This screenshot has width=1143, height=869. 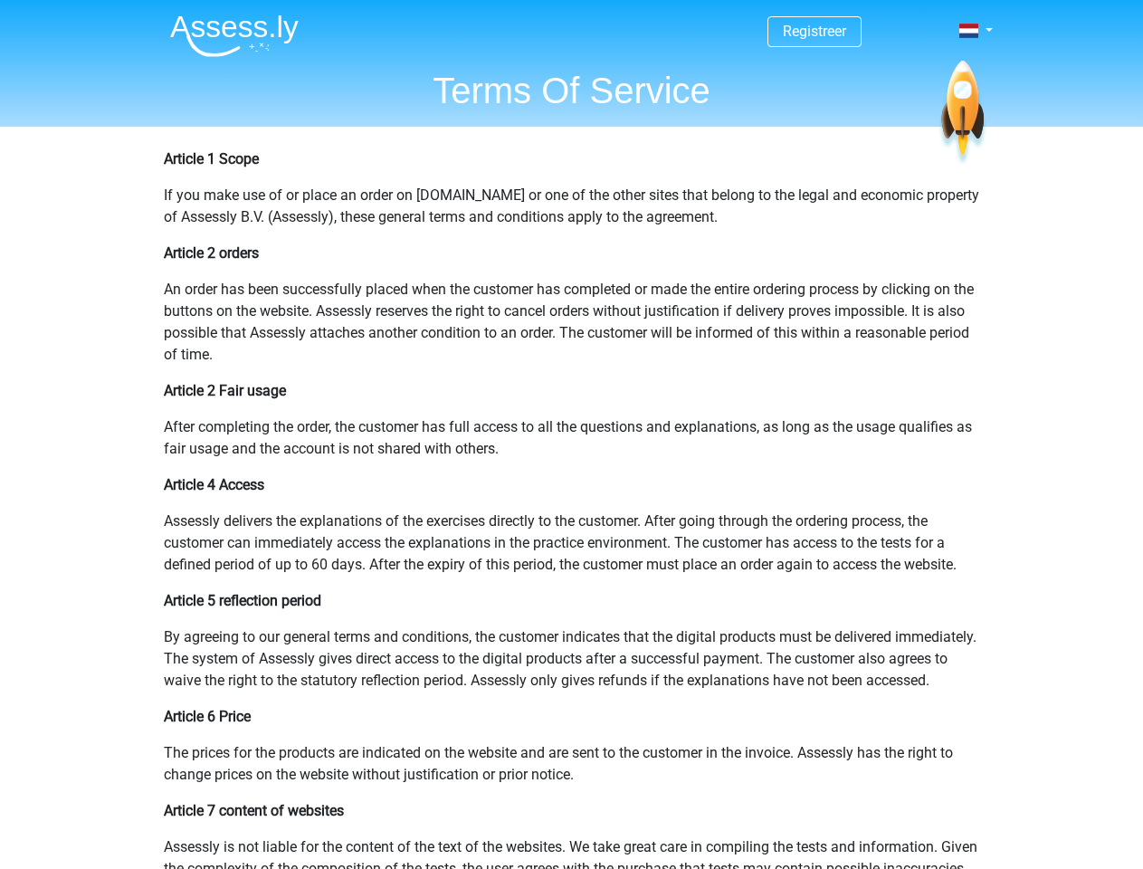 What do you see at coordinates (572, 91) in the screenshot?
I see `h1: Terms Of Service` at bounding box center [572, 91].